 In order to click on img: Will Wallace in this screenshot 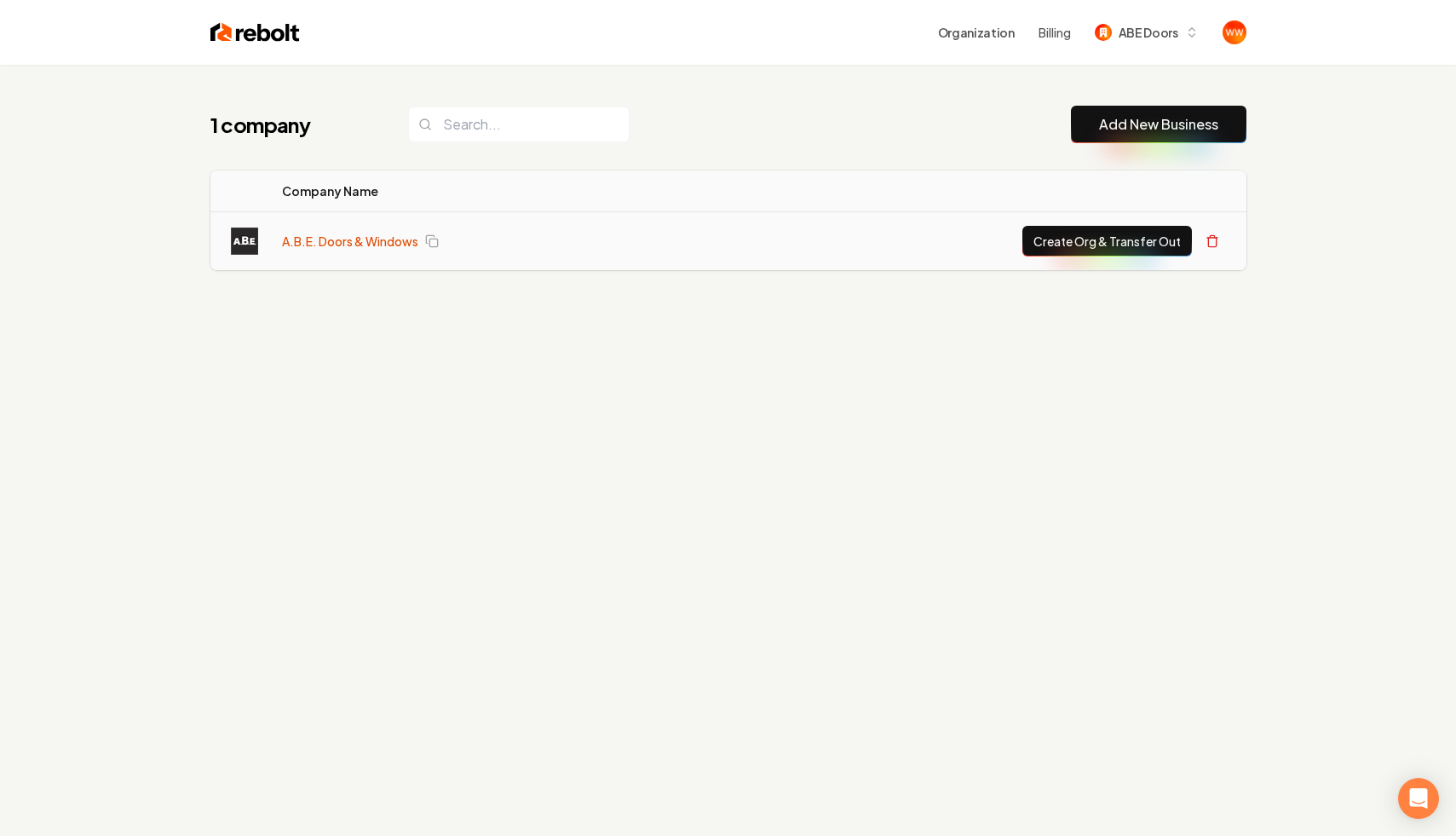, I will do `click(1235, 33)`.